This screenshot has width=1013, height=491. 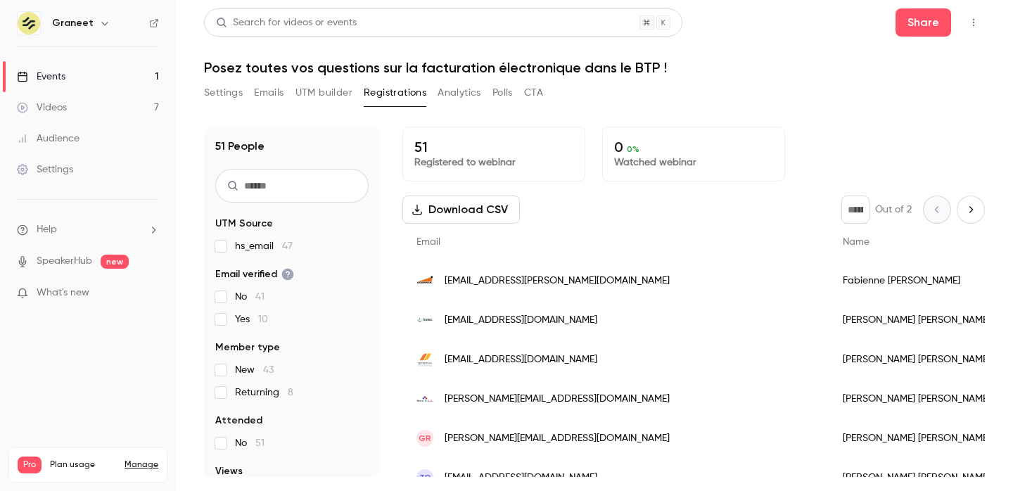 What do you see at coordinates (460, 93) in the screenshot?
I see `button: Analytics` at bounding box center [460, 93].